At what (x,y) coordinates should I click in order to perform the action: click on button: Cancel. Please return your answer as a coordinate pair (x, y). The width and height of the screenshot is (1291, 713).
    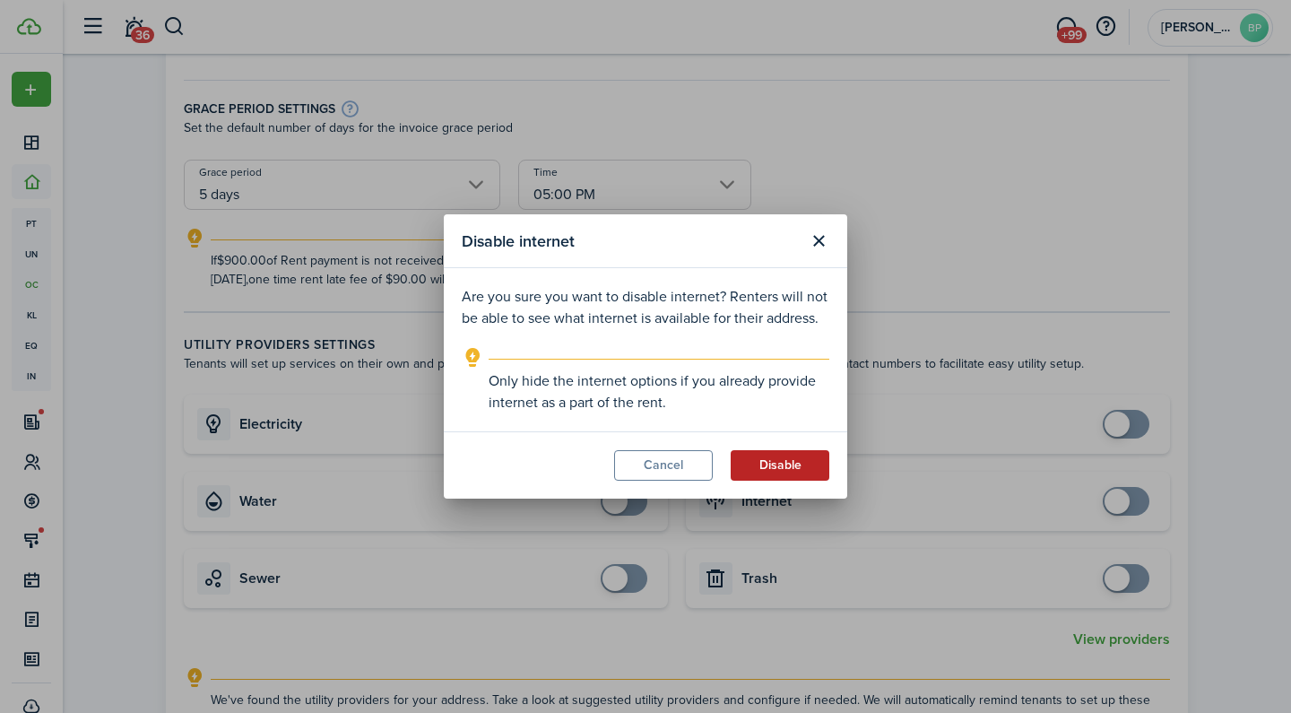
    Looking at the image, I should click on (663, 465).